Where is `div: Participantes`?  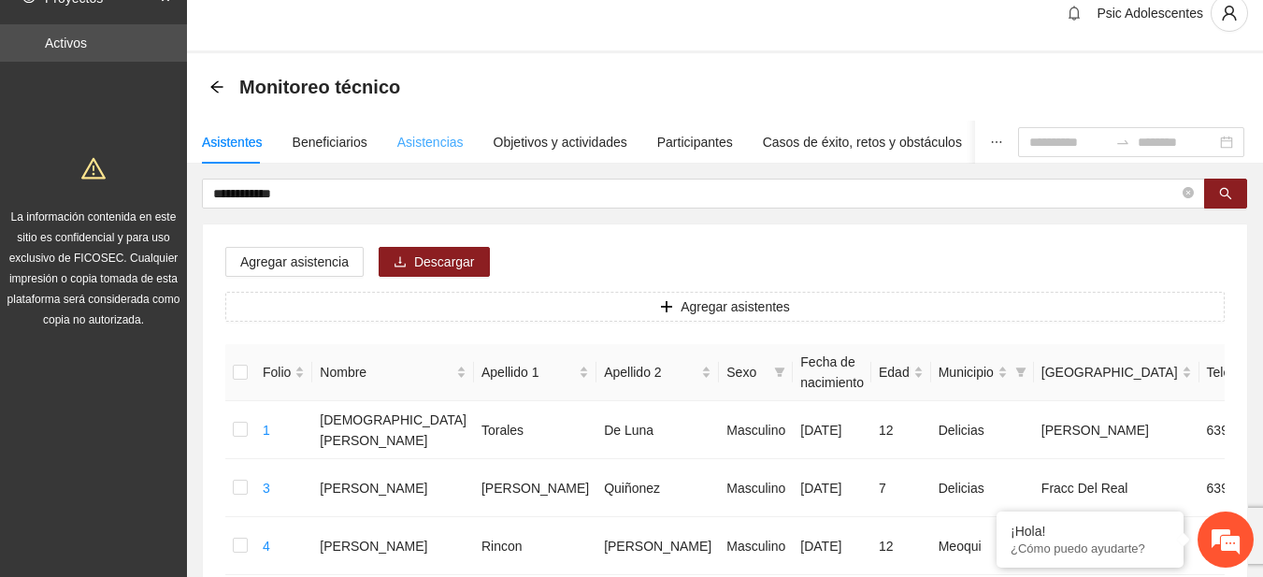
div: Participantes is located at coordinates (695, 142).